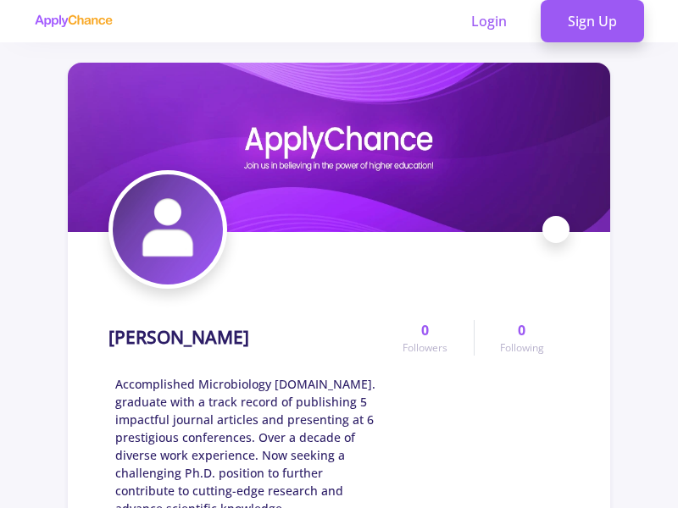 This screenshot has width=678, height=508. I want to click on img: applychance logo text only, so click(73, 21).